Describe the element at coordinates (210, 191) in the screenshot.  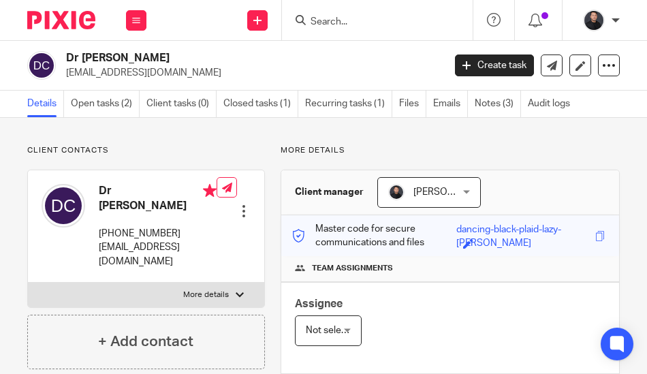
I see `i: Primary` at that location.